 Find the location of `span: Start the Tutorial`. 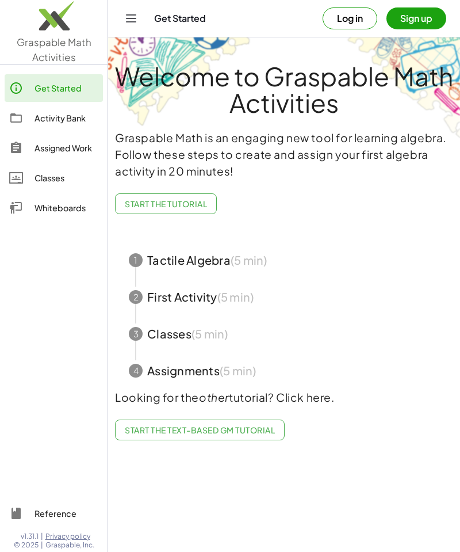

span: Start the Tutorial is located at coordinates (166, 204).